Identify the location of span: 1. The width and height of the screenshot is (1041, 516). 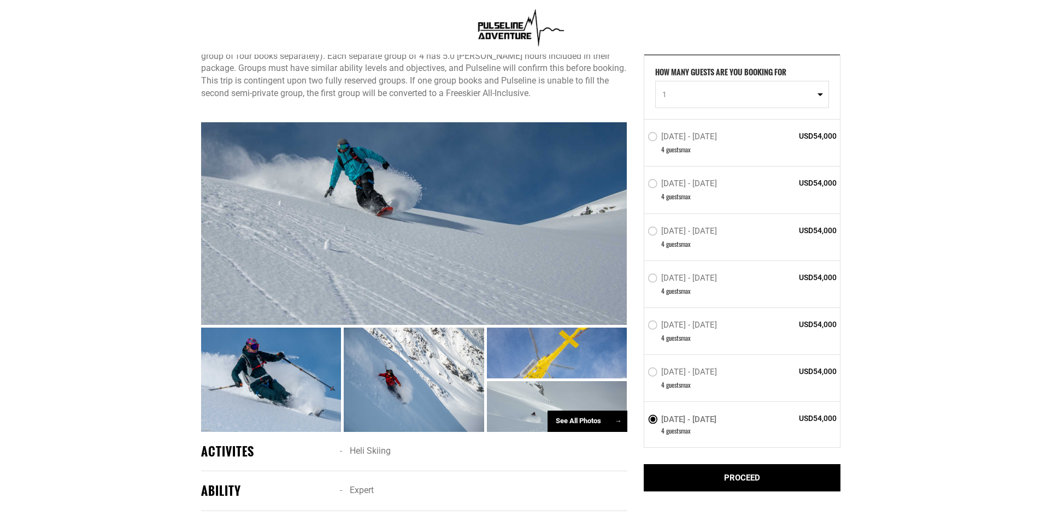
(738, 95).